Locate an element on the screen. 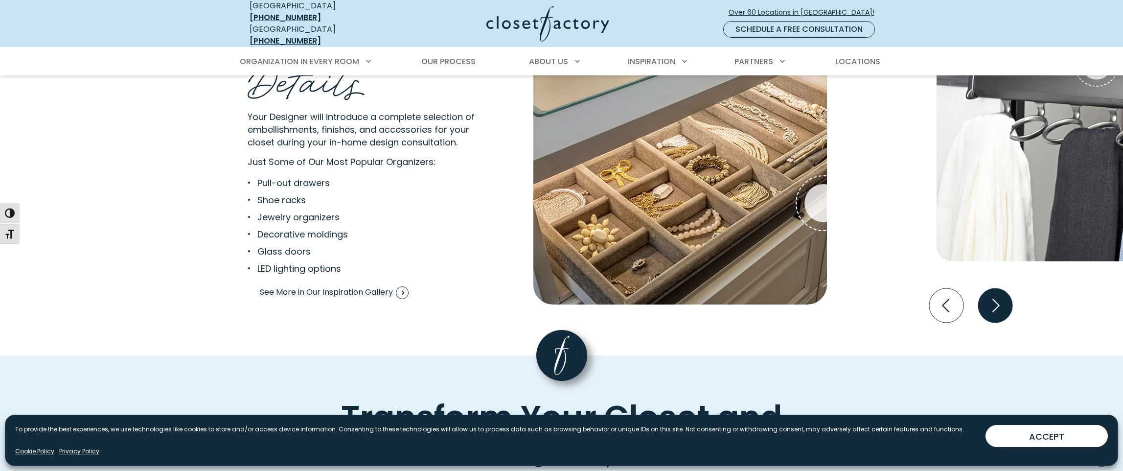 The height and width of the screenshot is (471, 1123). img: Closet Factory Logo is located at coordinates (547, 23).